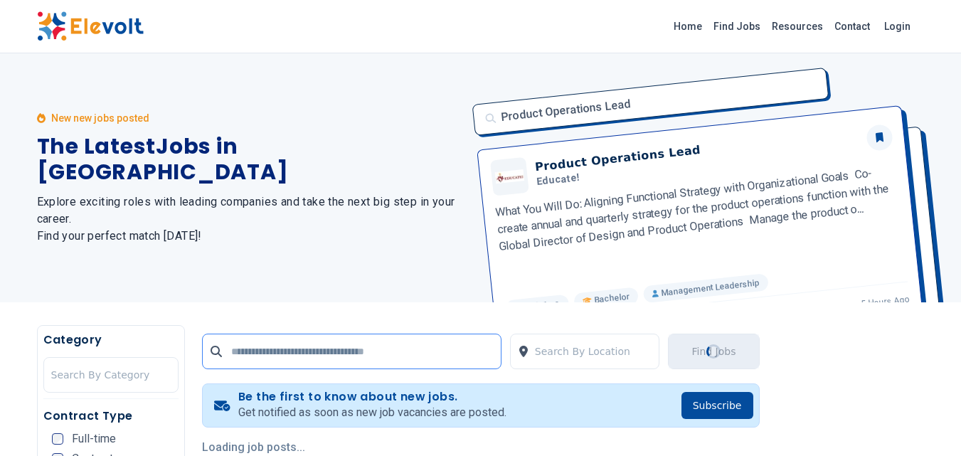  Describe the element at coordinates (100, 118) in the screenshot. I see `p: New new jobs posted` at that location.